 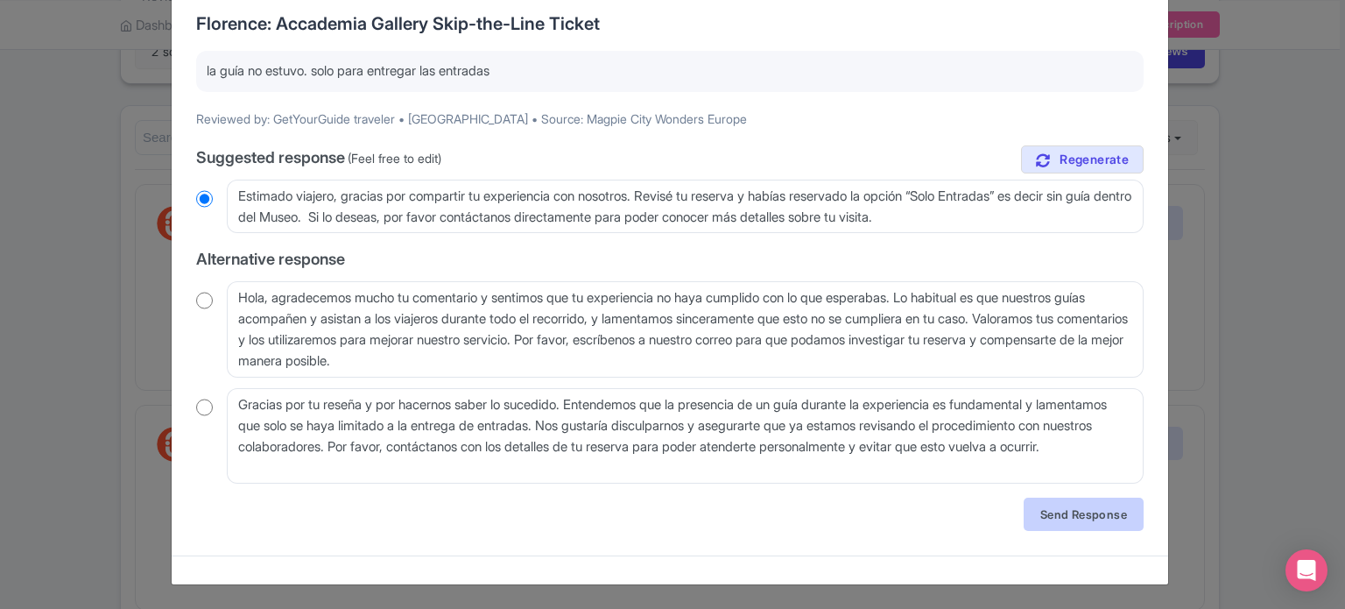 What do you see at coordinates (685, 207) in the screenshot?
I see `textarea: Estimado viajero, gracias por compartir tu experiencia con nosotros. Lamentamos sinceramente que ...` at bounding box center [685, 207].